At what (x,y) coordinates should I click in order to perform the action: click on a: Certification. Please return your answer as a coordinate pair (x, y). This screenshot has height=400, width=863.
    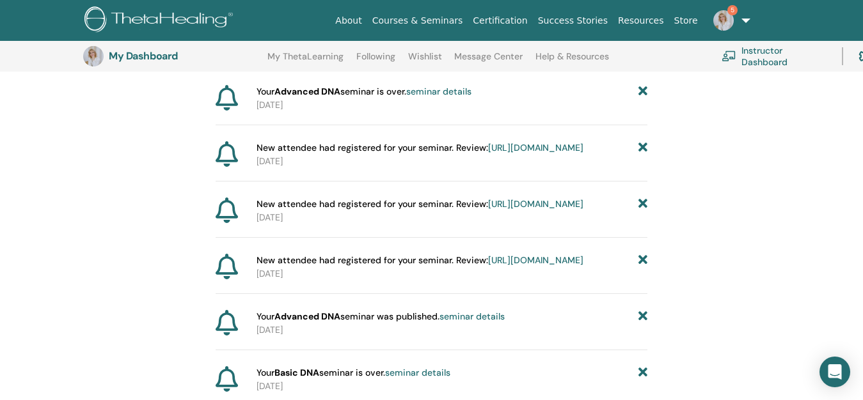
    Looking at the image, I should click on (499, 20).